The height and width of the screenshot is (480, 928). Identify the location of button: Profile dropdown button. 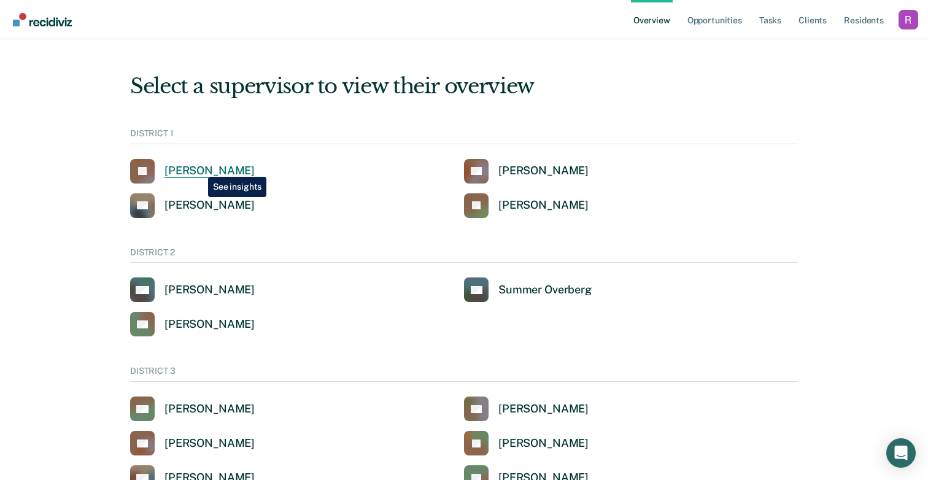
(909, 20).